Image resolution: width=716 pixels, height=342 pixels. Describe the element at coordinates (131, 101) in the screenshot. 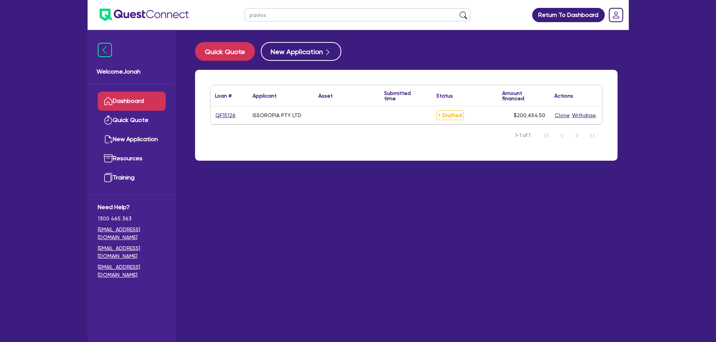

I see `a: Dashboard` at that location.